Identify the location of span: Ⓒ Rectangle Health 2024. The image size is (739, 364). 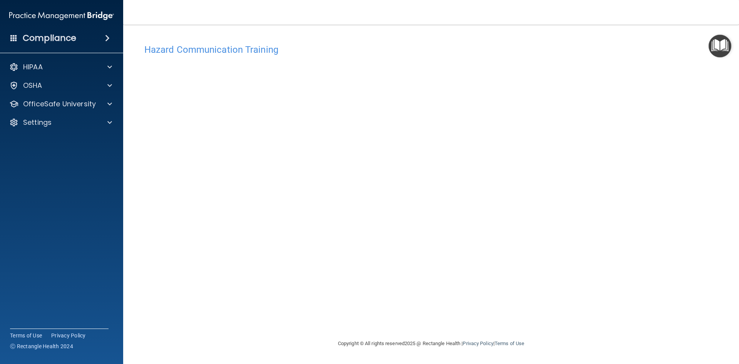
(42, 346).